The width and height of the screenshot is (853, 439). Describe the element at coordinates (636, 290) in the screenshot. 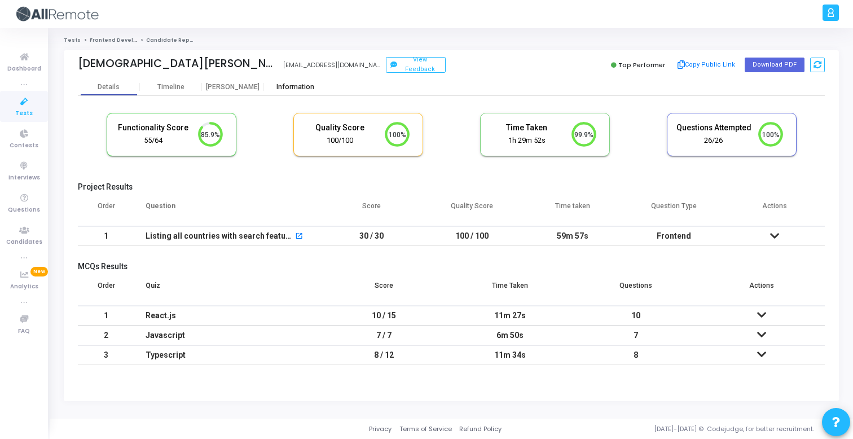

I see `th: Questions` at that location.